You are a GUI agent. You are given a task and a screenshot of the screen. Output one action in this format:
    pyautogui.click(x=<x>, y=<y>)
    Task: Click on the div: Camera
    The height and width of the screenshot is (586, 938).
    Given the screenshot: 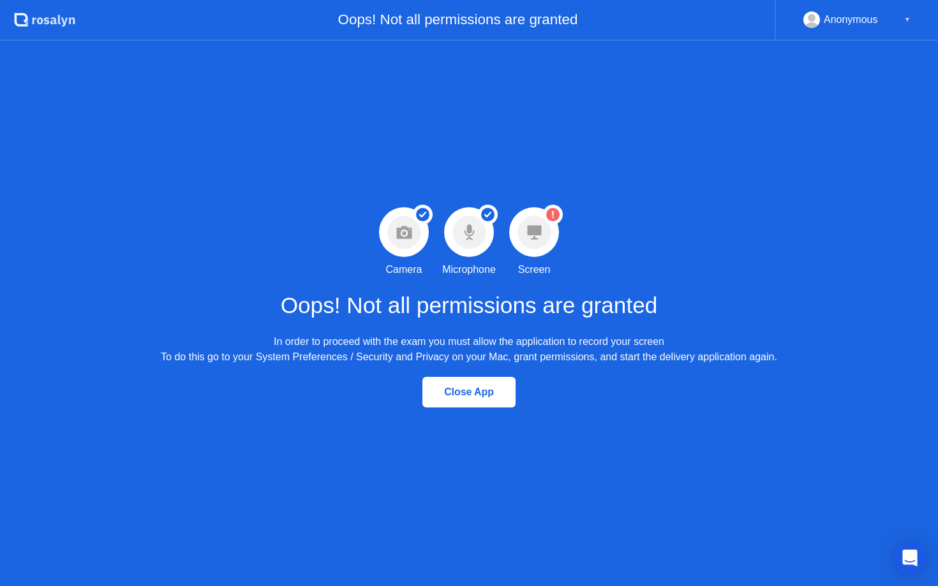 What is the action you would take?
    pyautogui.click(x=404, y=270)
    